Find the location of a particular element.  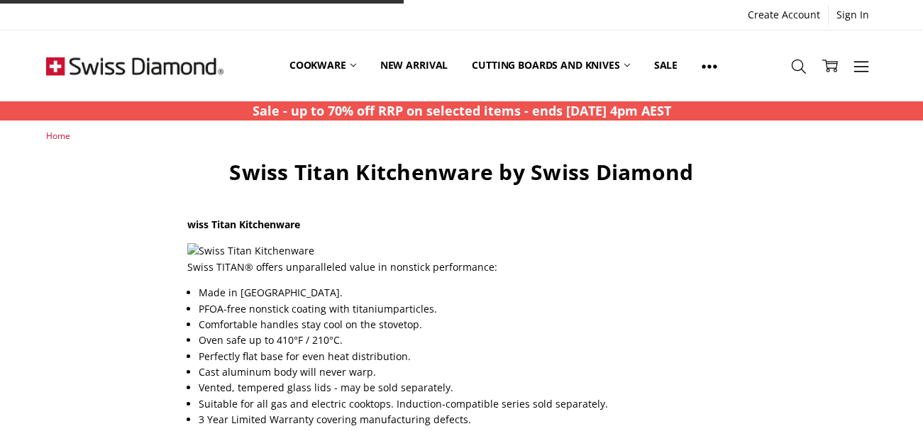

a: Show All is located at coordinates (709, 66).